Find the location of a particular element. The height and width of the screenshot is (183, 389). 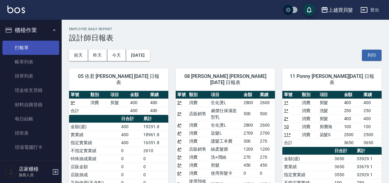

td: 洗髮 is located at coordinates (330, 111).